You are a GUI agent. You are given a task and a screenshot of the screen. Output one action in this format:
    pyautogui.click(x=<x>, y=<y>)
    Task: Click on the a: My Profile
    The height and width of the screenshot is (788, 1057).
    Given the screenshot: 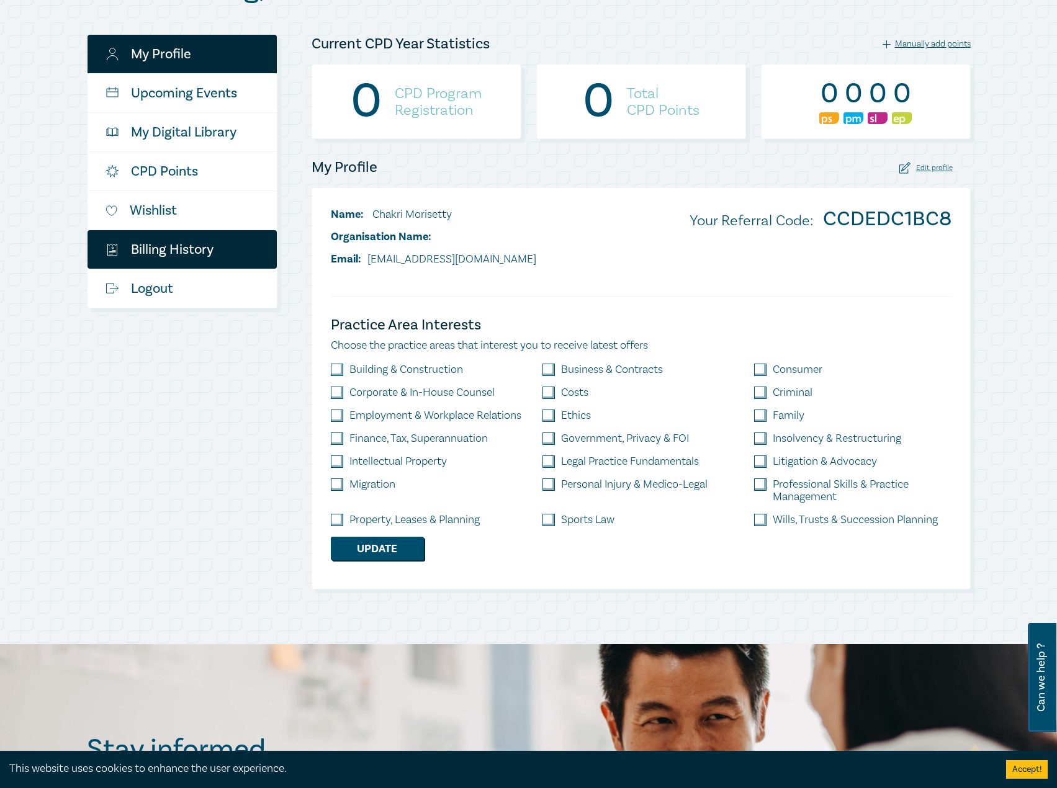 What is the action you would take?
    pyautogui.click(x=182, y=54)
    